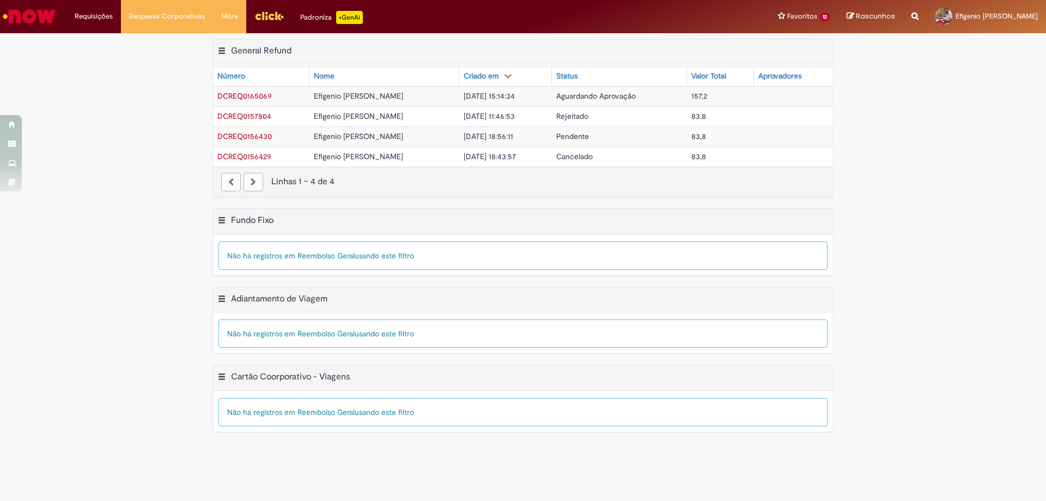  What do you see at coordinates (825, 17) in the screenshot?
I see `span: 12` at bounding box center [825, 17].